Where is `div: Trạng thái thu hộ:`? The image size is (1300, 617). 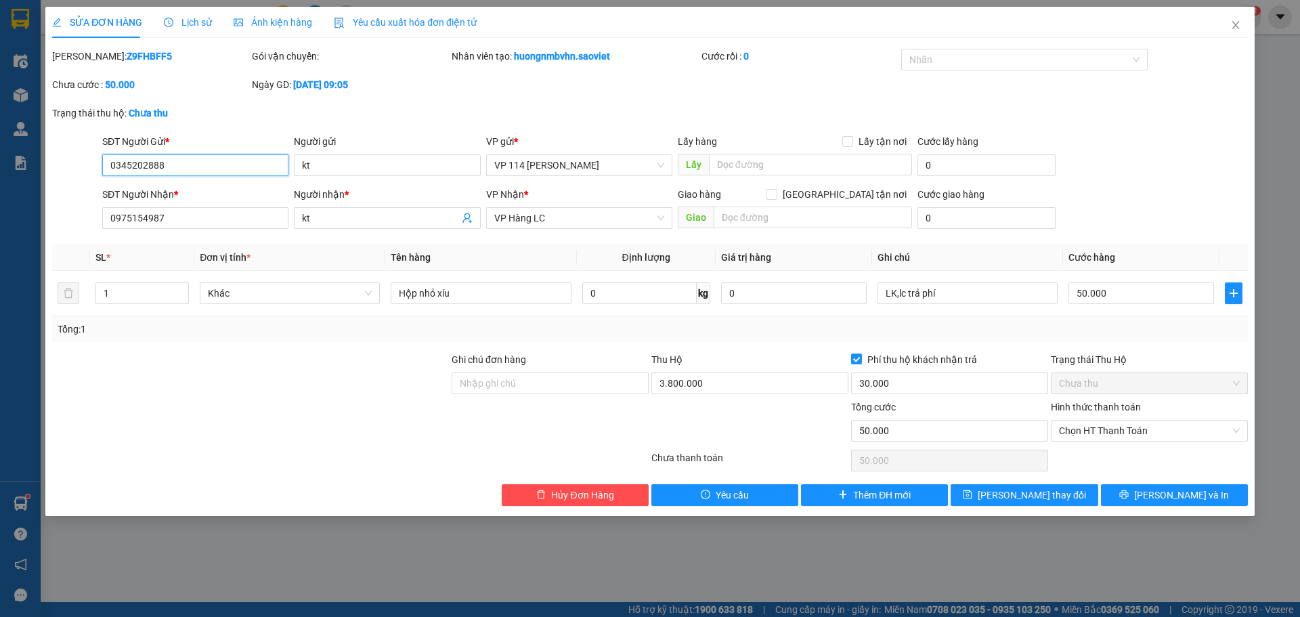 div: Trạng thái thu hộ: is located at coordinates (175, 113).